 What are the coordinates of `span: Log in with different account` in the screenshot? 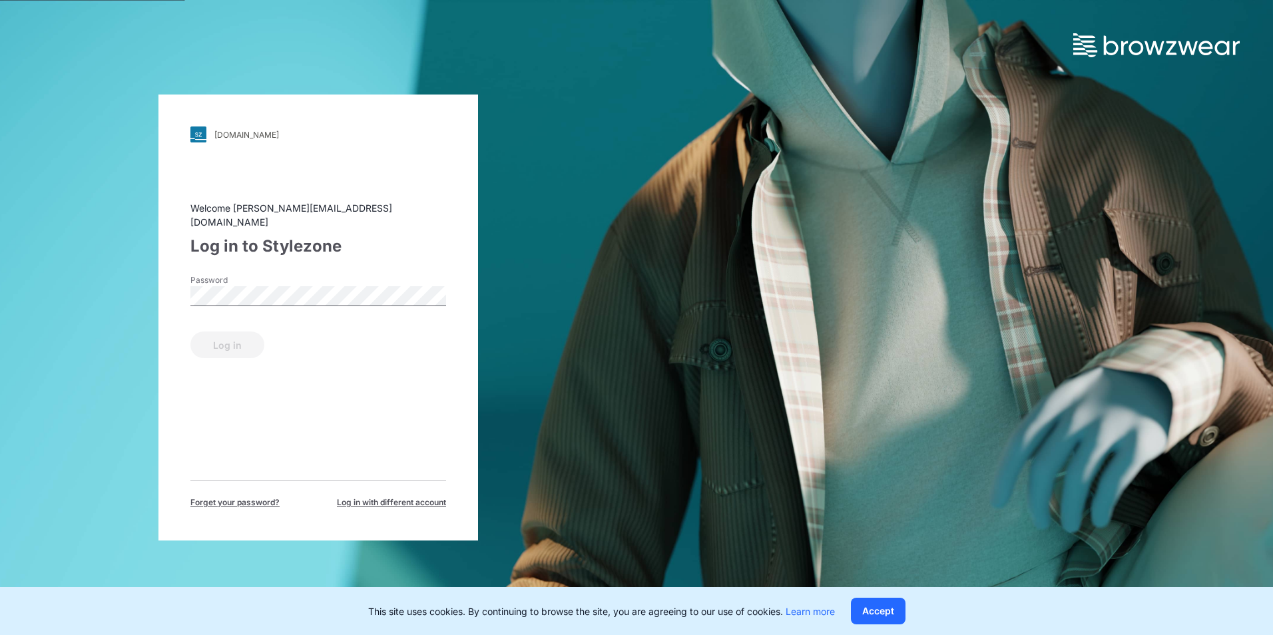 It's located at (391, 503).